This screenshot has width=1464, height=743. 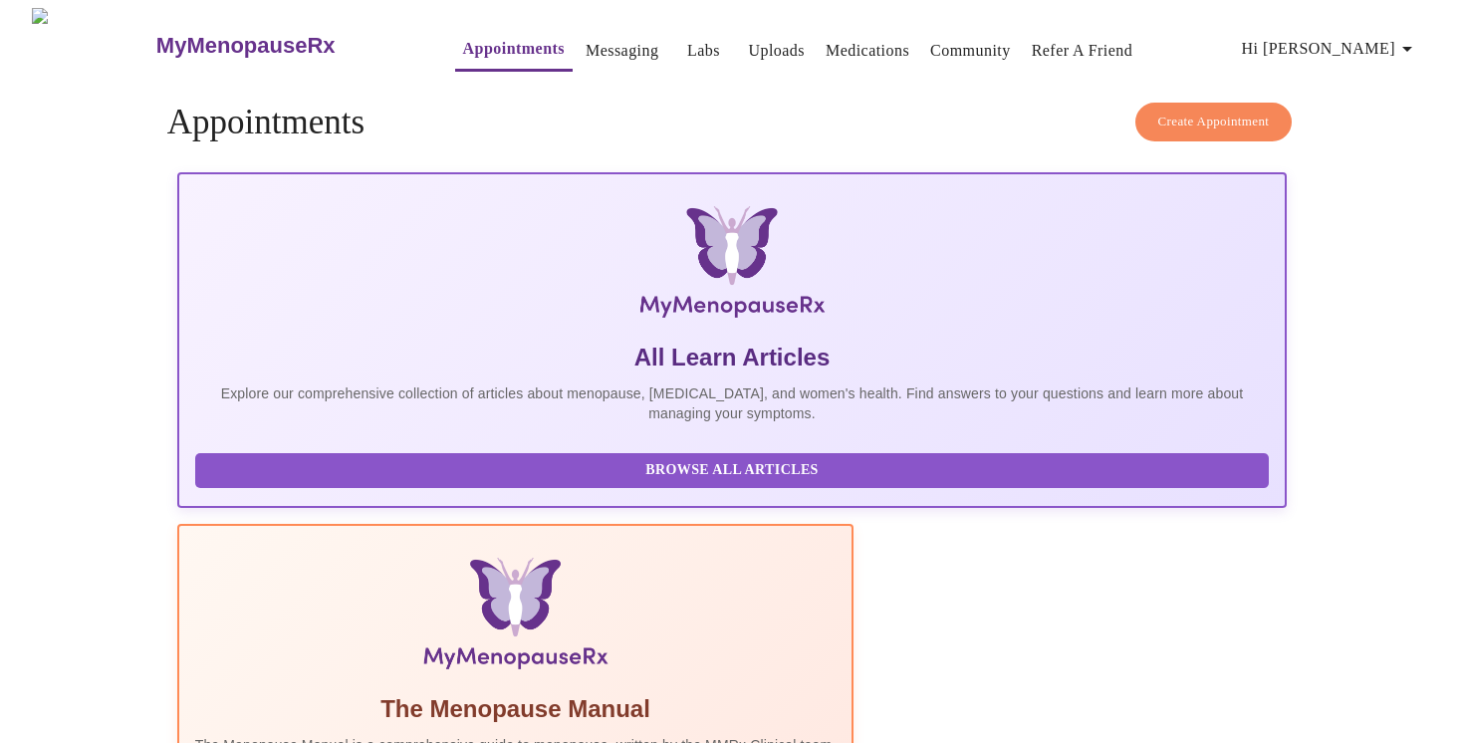 What do you see at coordinates (703, 51) in the screenshot?
I see `a: Labs` at bounding box center [703, 51].